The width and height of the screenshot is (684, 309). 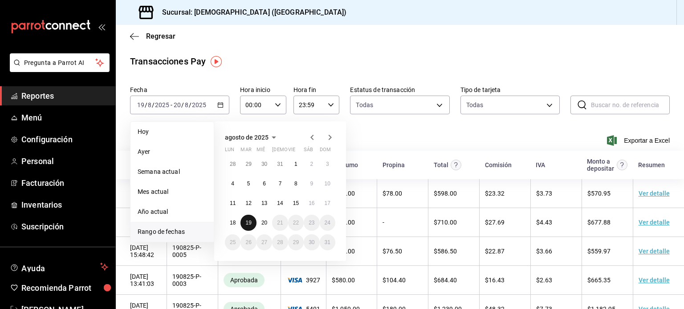 What do you see at coordinates (264, 223) in the screenshot?
I see `button: 20 de agosto de 2025` at bounding box center [264, 223].